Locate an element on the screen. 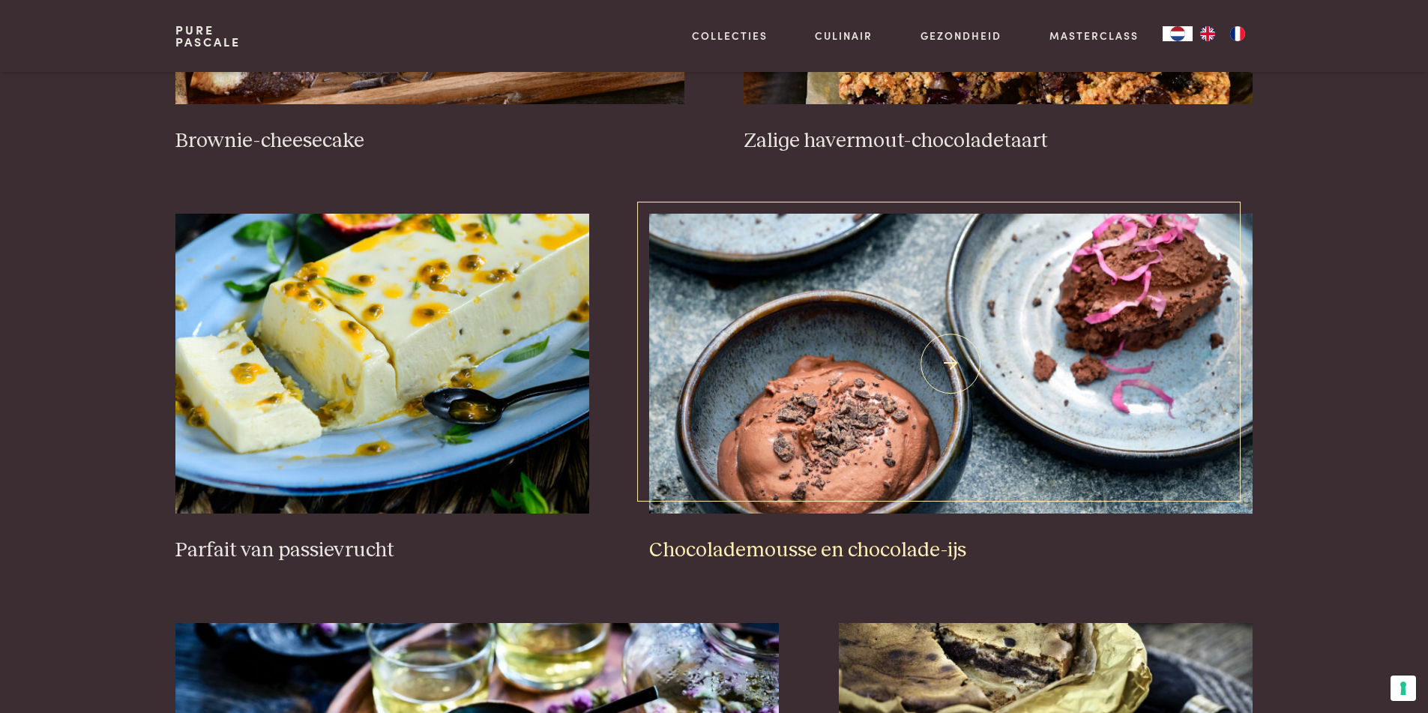 This screenshot has height=713, width=1428. ul: Language list is located at coordinates (1223, 34).